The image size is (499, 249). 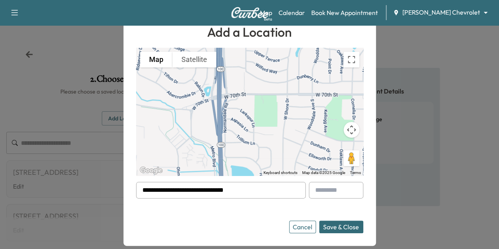 I want to click on a: Open this area in Google Maps (opens a new window), so click(x=151, y=171).